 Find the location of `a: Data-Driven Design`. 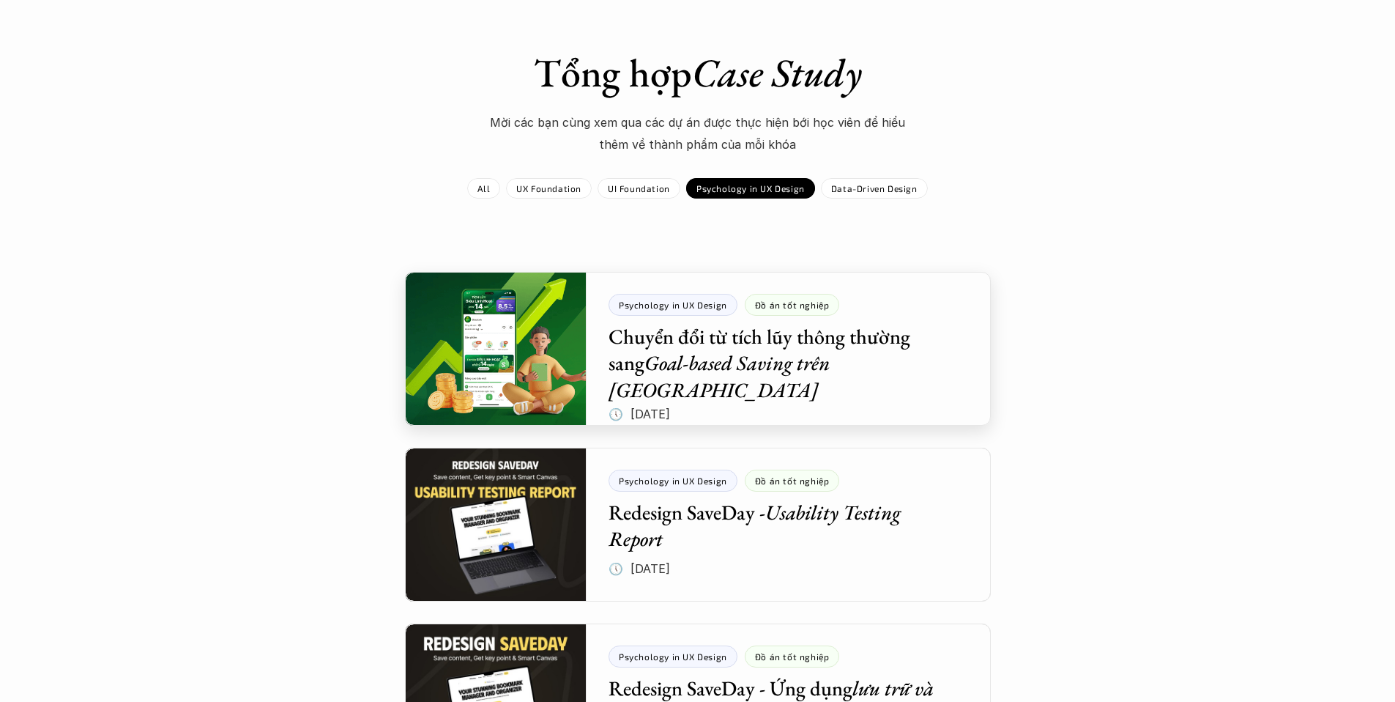

a: Data-Driven Design is located at coordinates (875, 188).